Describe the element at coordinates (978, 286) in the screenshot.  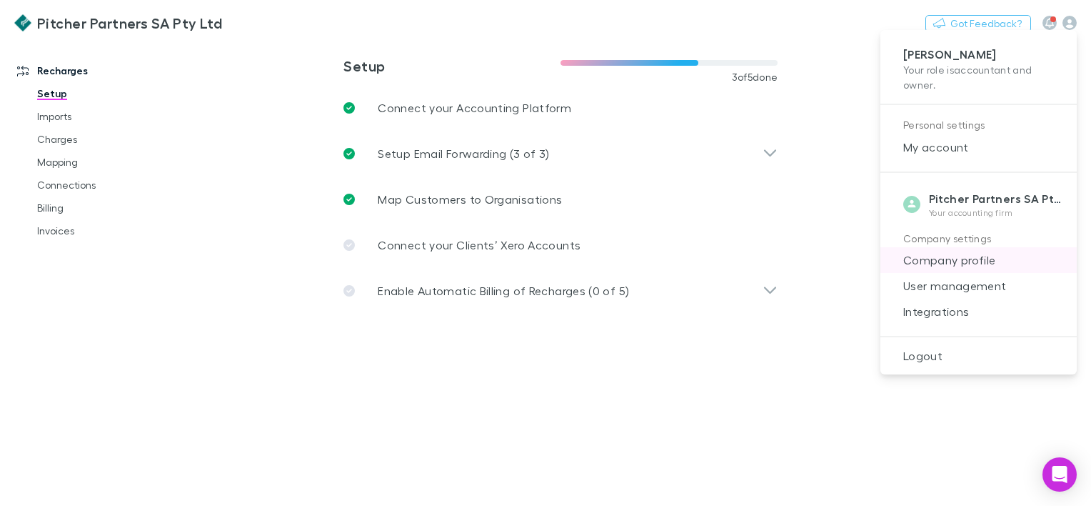
I see `span: User management` at that location.